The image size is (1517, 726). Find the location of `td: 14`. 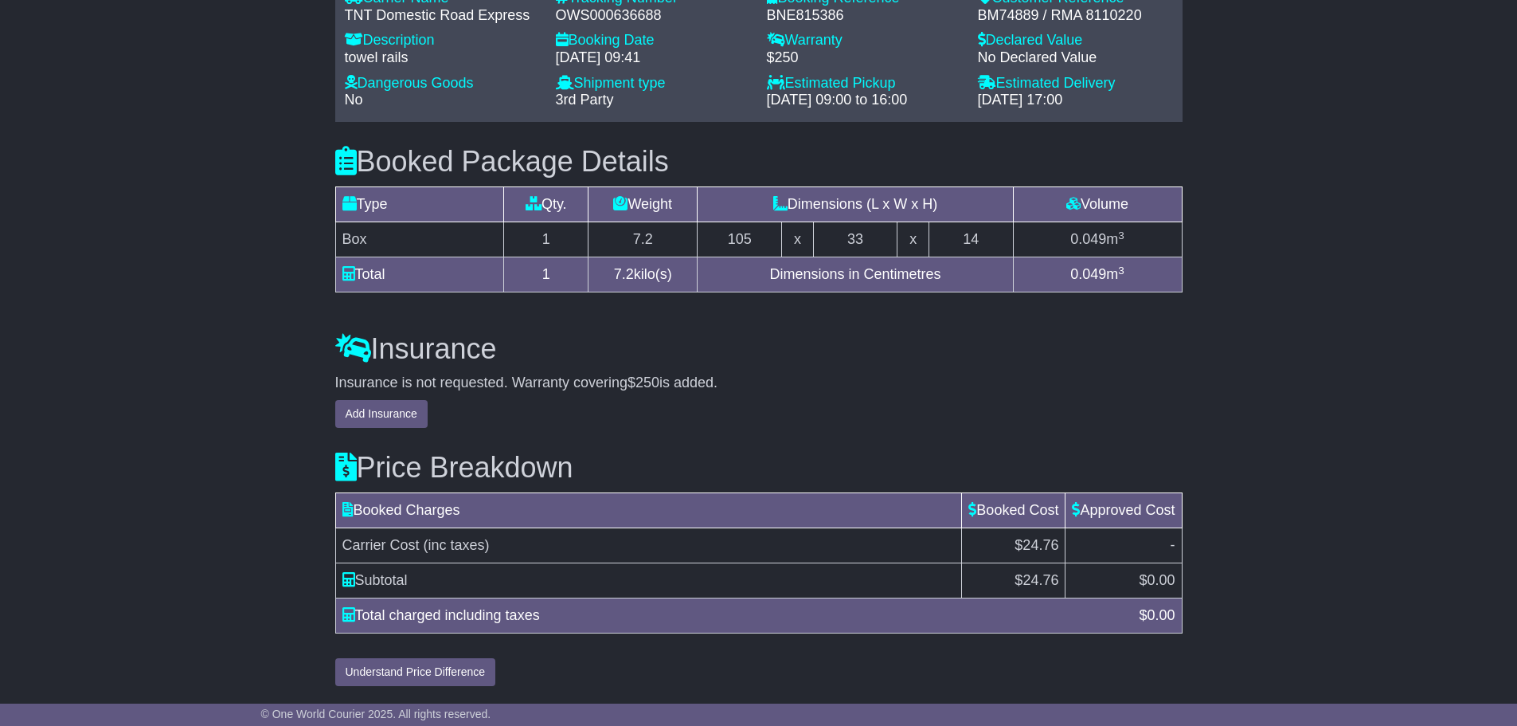

td: 14 is located at coordinates (971, 240).